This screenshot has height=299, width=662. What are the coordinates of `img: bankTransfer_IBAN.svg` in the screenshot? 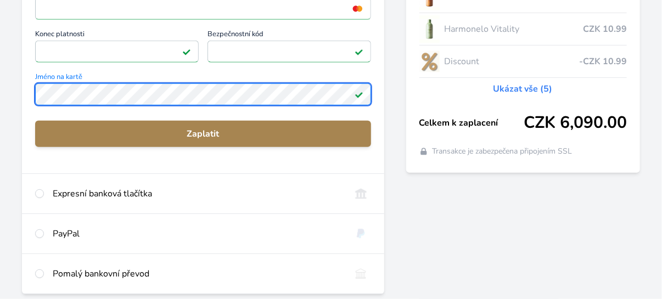 It's located at (361, 274).